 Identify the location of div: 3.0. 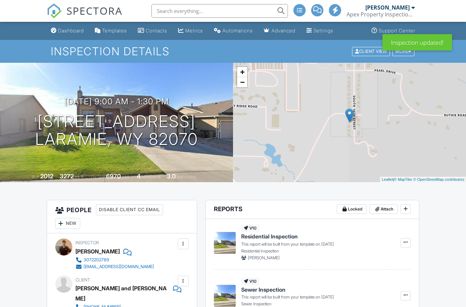
(171, 176).